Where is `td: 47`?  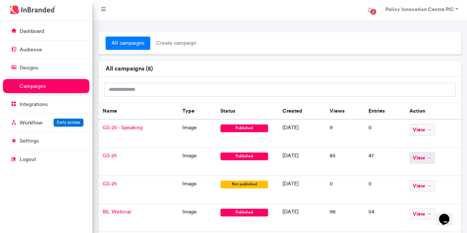
td: 47 is located at coordinates (384, 162).